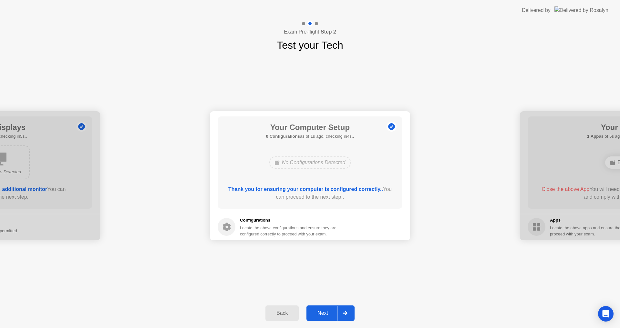 This screenshot has width=620, height=328. What do you see at coordinates (606, 314) in the screenshot?
I see `div: Open Intercom Messenger` at bounding box center [606, 314].